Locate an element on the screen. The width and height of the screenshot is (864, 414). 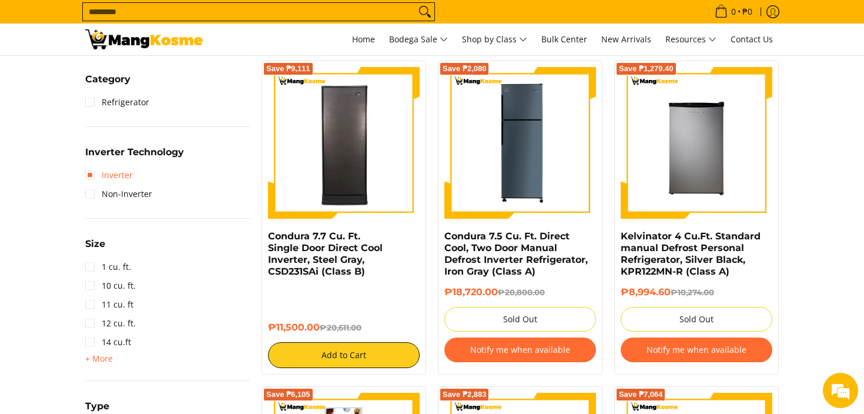
span: Size is located at coordinates (95, 244).